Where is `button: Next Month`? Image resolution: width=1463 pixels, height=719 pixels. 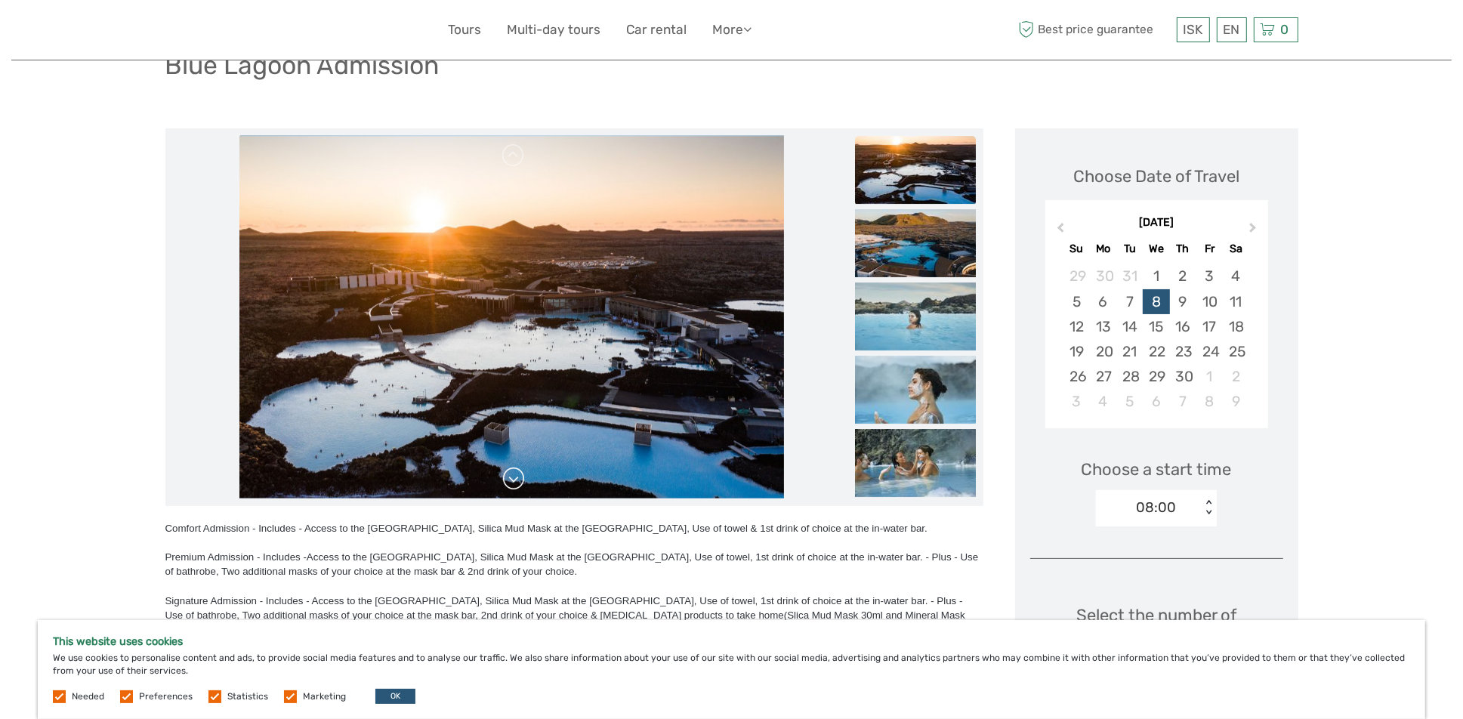
button: Next Month is located at coordinates (1255, 231).